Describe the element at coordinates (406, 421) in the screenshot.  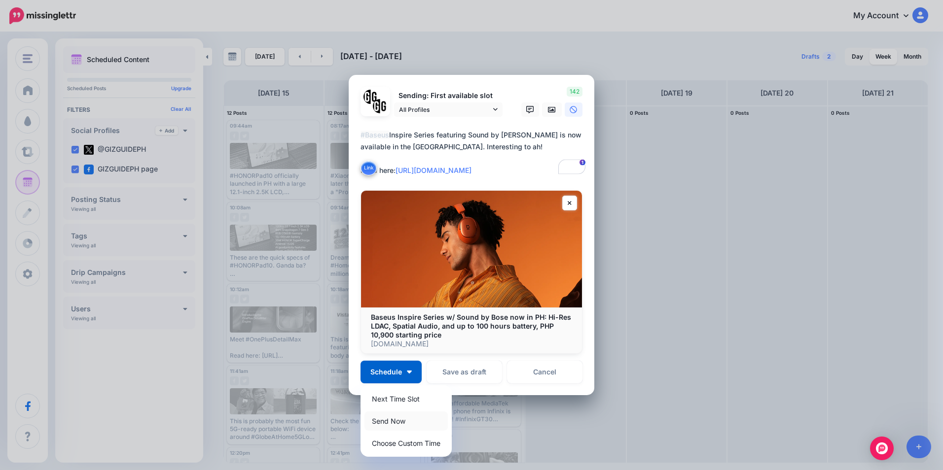
I see `div: Schedule` at that location.